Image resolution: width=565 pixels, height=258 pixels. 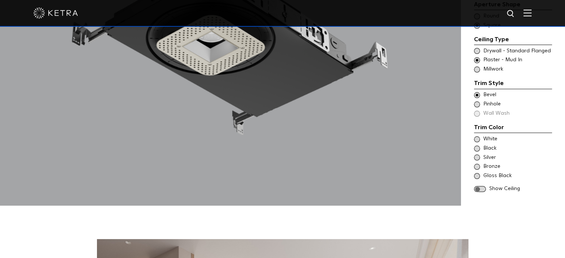 I want to click on span: Silver, so click(x=517, y=158).